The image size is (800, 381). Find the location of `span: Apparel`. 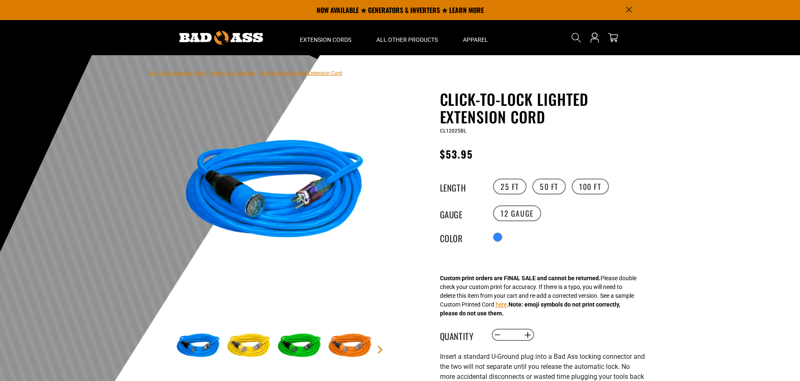

span: Apparel is located at coordinates (476, 40).